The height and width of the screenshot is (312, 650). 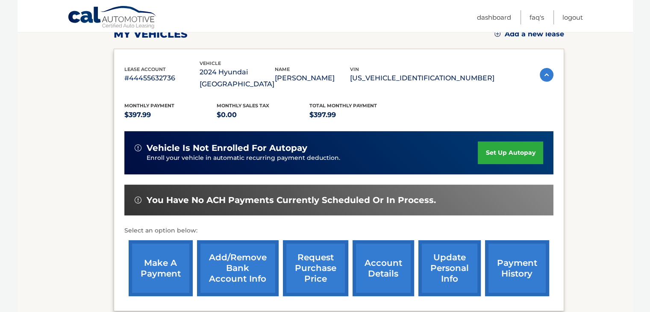 I want to click on a: payment history, so click(x=517, y=268).